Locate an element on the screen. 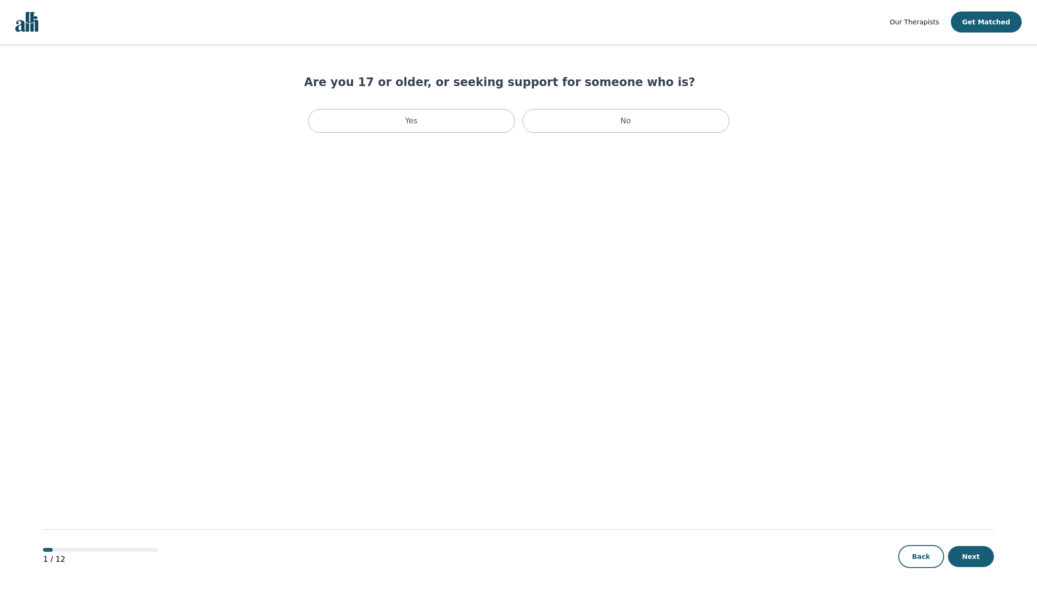  p: No is located at coordinates (626, 121).